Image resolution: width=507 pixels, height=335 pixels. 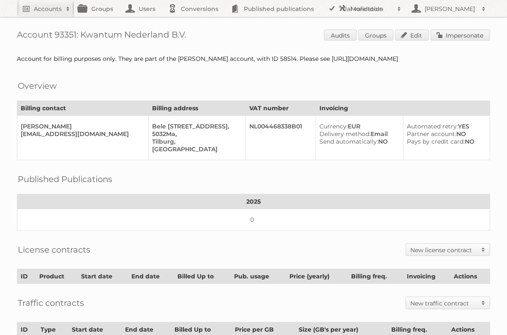 What do you see at coordinates (358, 126) in the screenshot?
I see `div: EUR` at bounding box center [358, 126].